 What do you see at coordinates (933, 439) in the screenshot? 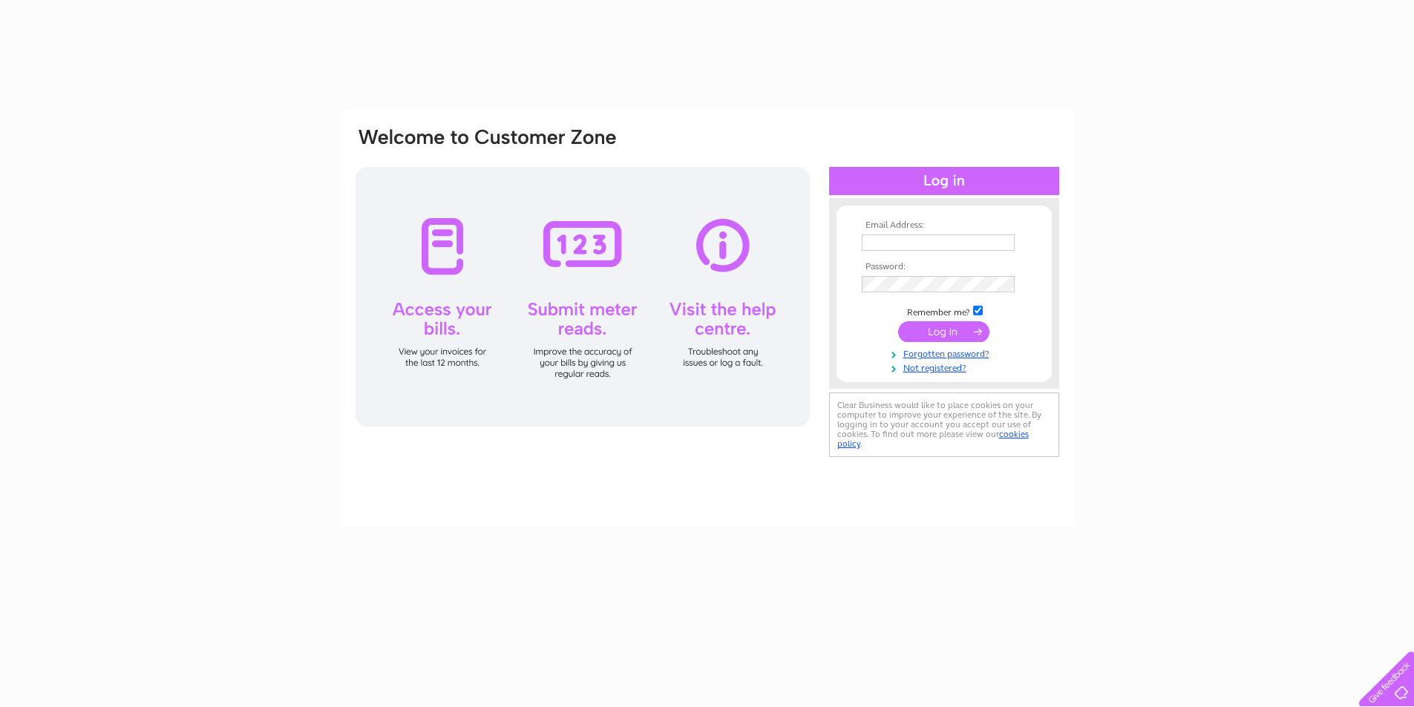
I see `a: cookies policy` at bounding box center [933, 439].